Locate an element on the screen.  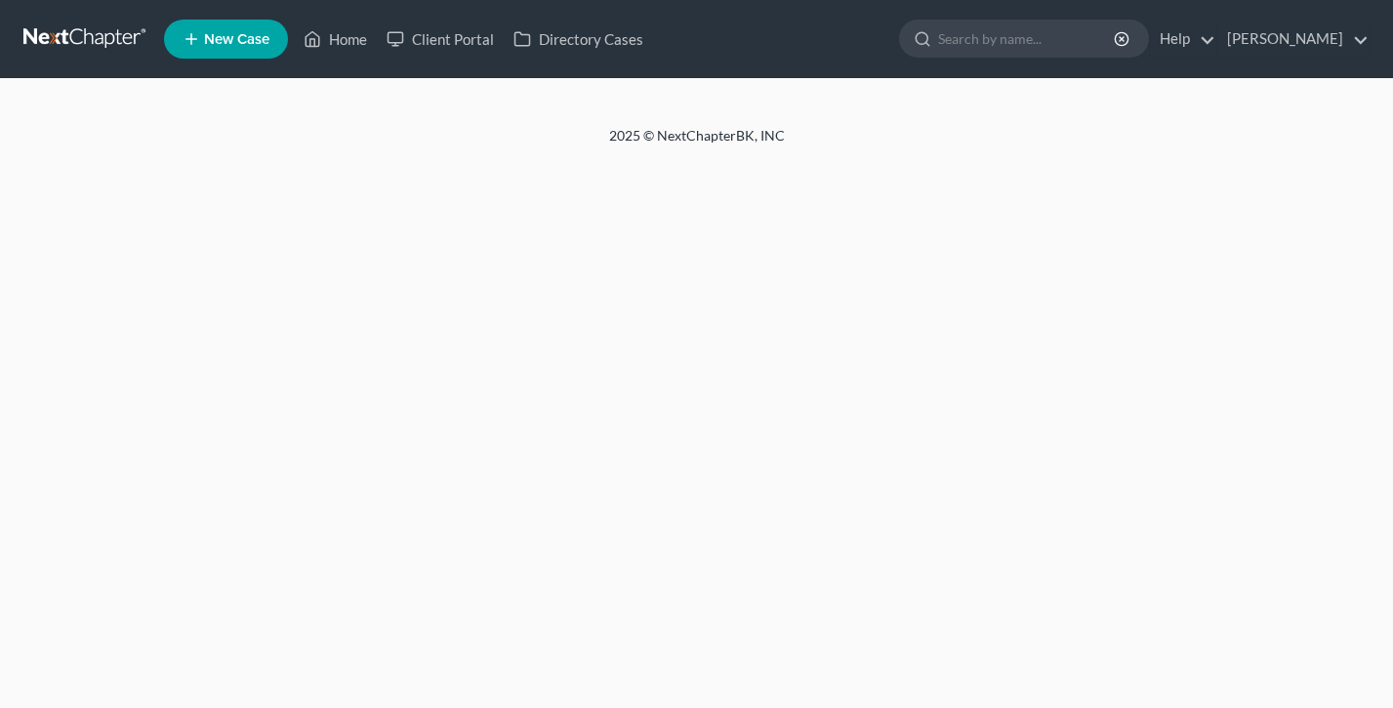
a: Client Portal is located at coordinates (440, 39).